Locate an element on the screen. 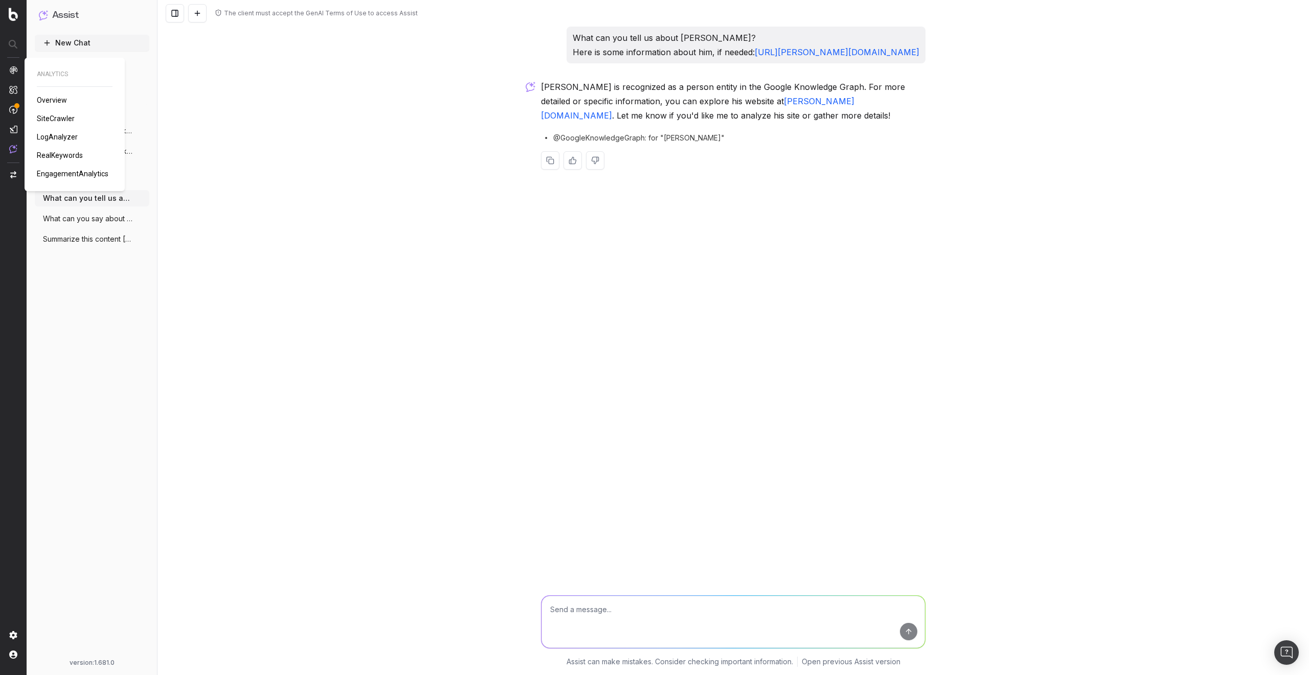  img: Analytics is located at coordinates (13, 70).